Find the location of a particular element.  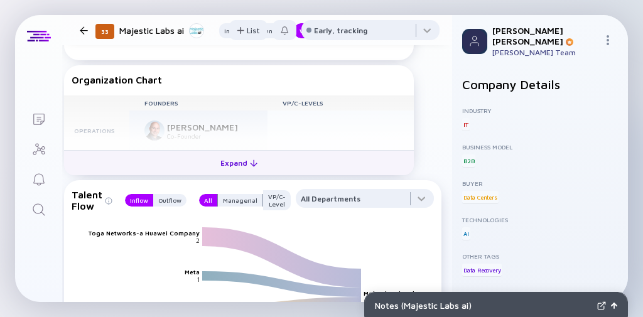

text: Toga Networks-a Huawei Company is located at coordinates (144, 233).